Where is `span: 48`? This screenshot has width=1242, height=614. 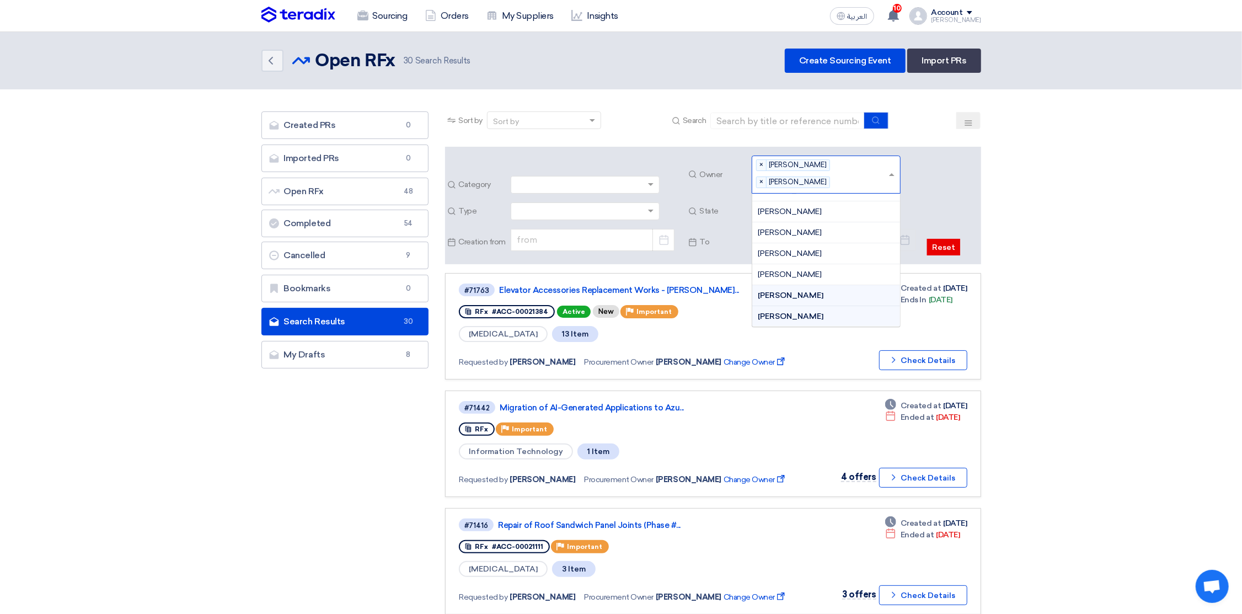
span: 48 is located at coordinates (408, 191).